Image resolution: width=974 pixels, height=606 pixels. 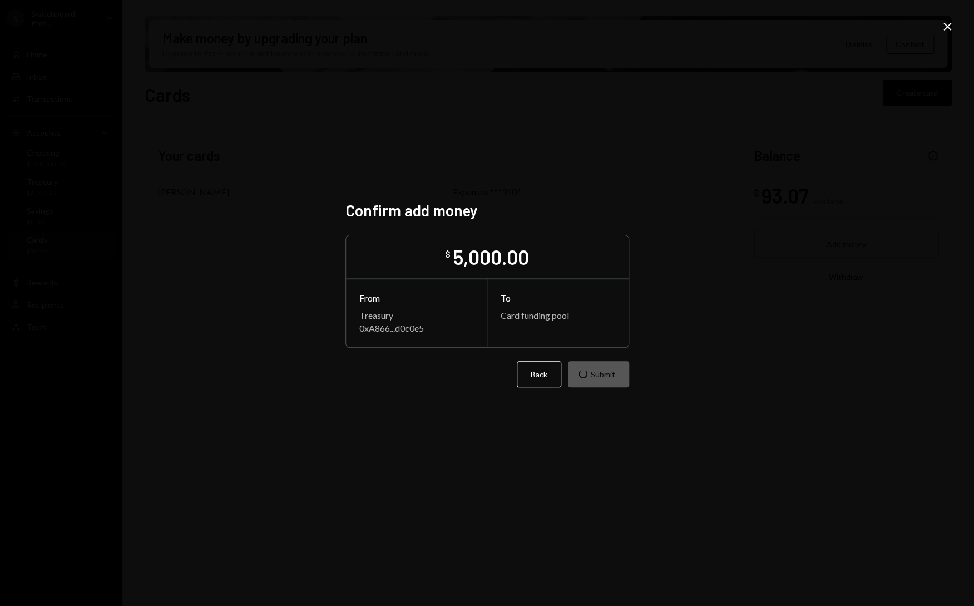 I want to click on h2: Confirm add money, so click(x=487, y=210).